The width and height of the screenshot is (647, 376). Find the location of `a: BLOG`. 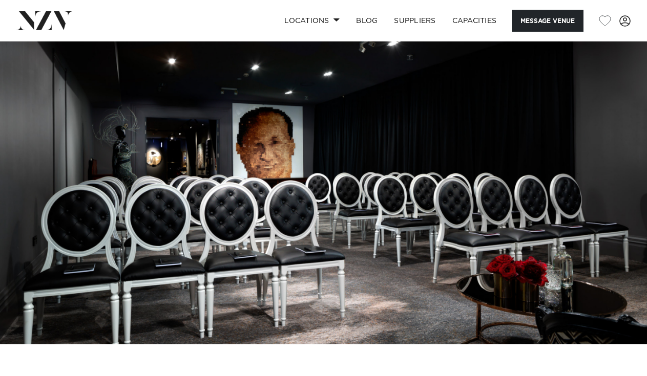

a: BLOG is located at coordinates (367, 20).